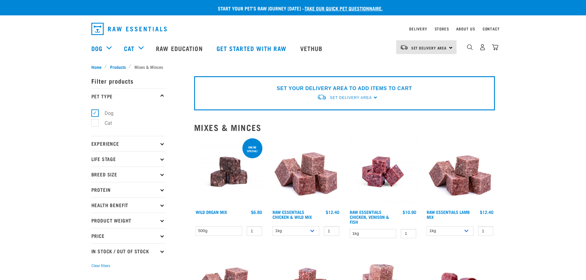 The image size is (586, 280). What do you see at coordinates (128, 205) in the screenshot?
I see `p: Health Benefit` at bounding box center [128, 205].